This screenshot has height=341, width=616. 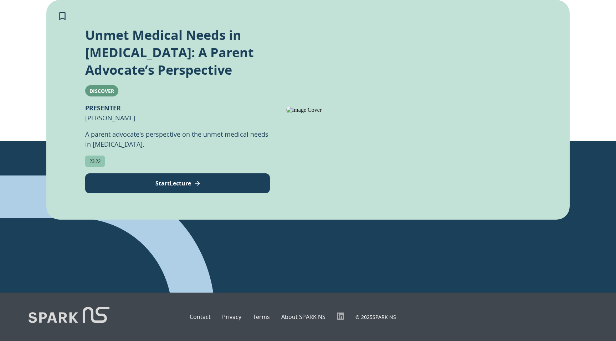 What do you see at coordinates (177, 184) in the screenshot?
I see `button: View Lecture` at bounding box center [177, 184].